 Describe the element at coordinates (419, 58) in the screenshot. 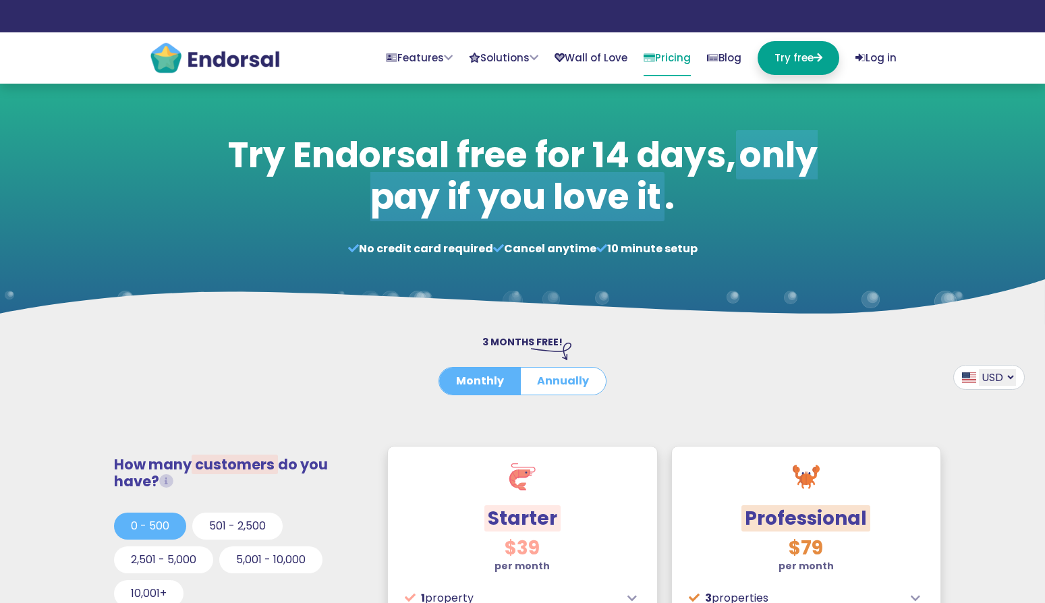

I see `a: Features` at that location.